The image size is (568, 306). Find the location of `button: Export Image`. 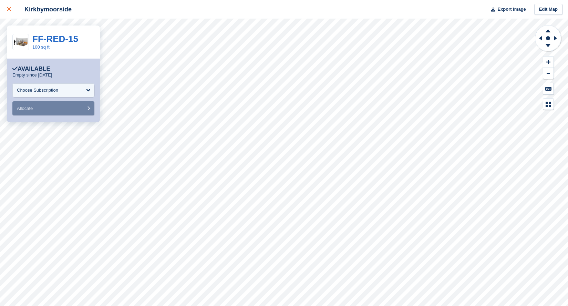

button: Export Image is located at coordinates (507, 9).